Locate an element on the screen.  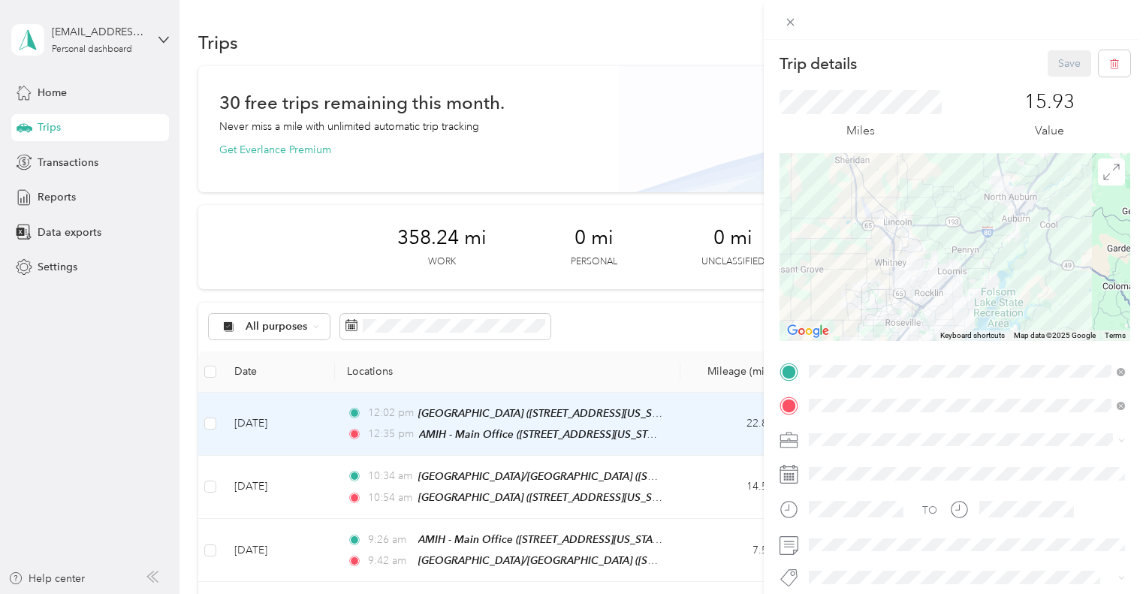
p: Value is located at coordinates (1049, 131).